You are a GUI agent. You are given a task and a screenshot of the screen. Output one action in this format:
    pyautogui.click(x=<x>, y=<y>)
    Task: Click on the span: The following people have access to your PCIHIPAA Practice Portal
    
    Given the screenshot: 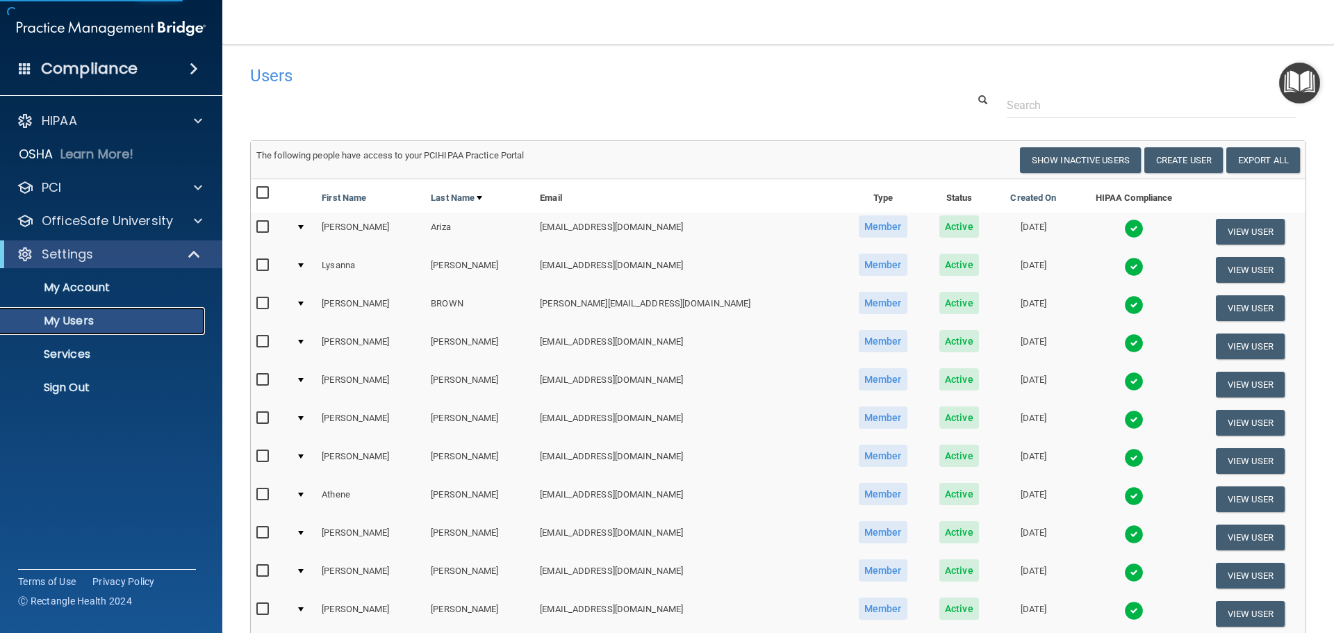 What is the action you would take?
    pyautogui.click(x=390, y=155)
    